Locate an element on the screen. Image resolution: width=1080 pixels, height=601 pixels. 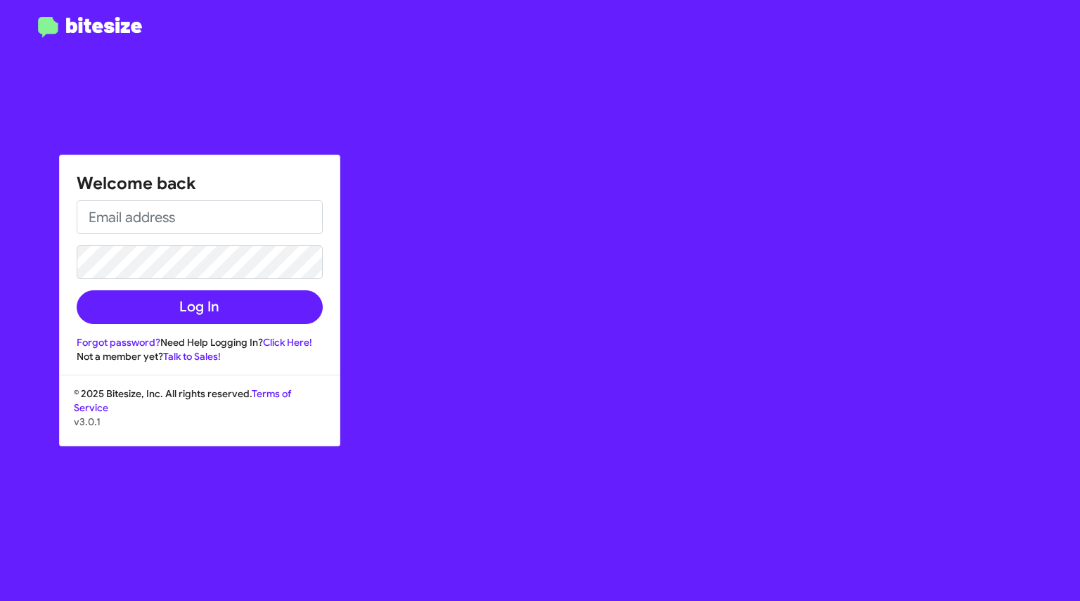
a: Click Here! is located at coordinates (287, 342).